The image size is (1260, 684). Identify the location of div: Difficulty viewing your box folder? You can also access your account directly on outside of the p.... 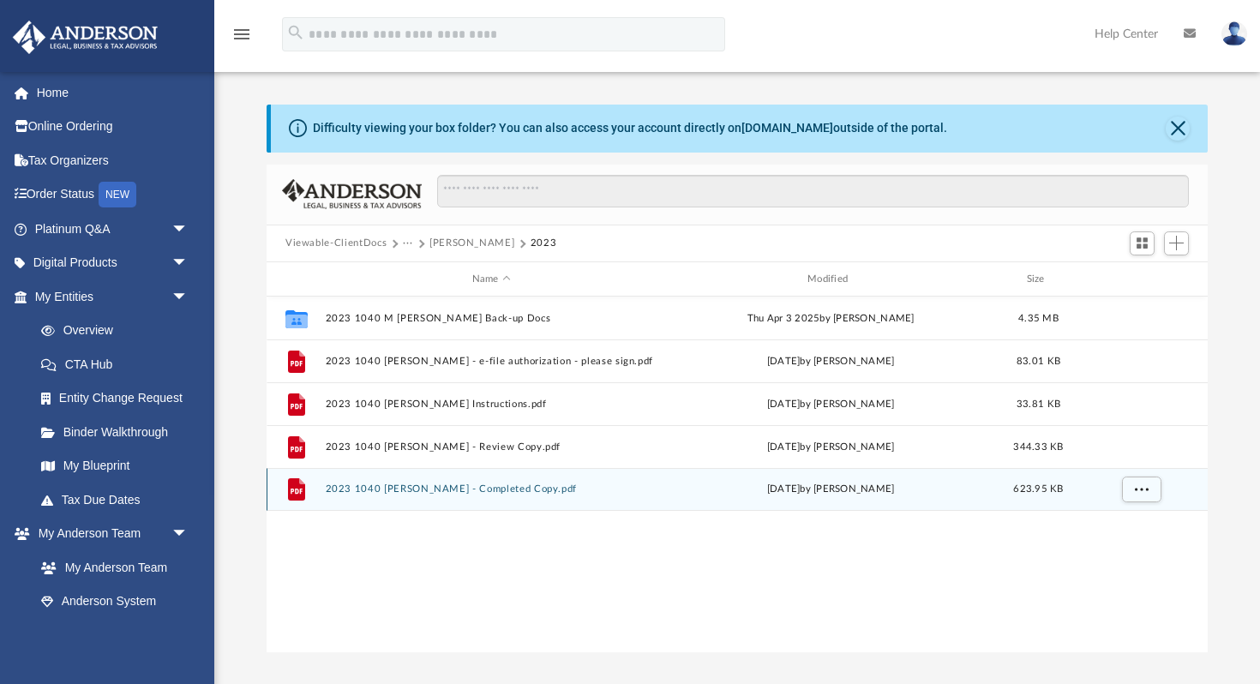
(630, 128).